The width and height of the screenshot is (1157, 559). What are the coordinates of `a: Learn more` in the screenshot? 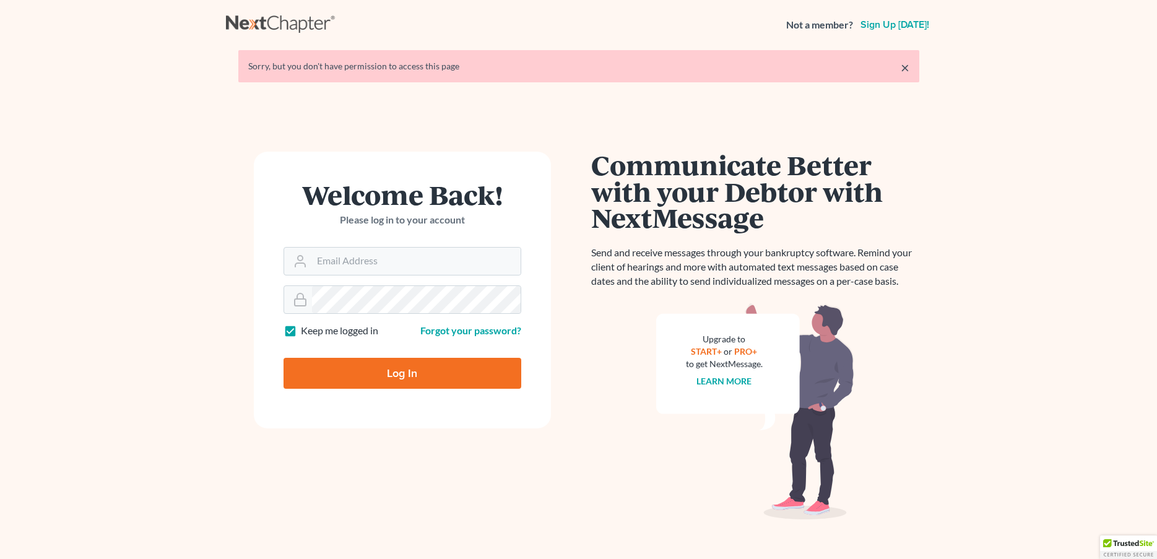 It's located at (723, 381).